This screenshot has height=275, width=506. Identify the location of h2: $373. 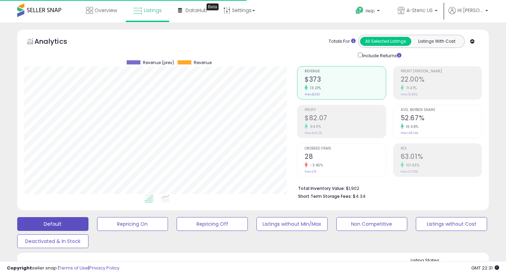
(345, 80).